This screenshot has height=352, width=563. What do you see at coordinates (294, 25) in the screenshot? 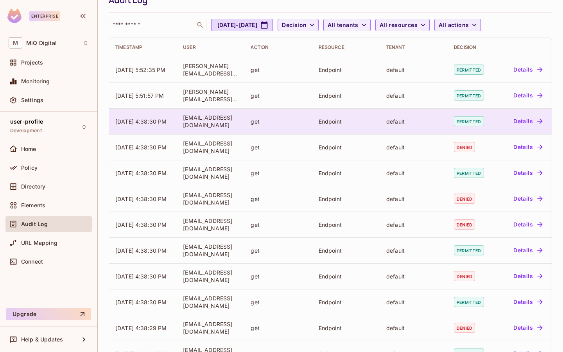
I see `span: Decision` at bounding box center [294, 25].